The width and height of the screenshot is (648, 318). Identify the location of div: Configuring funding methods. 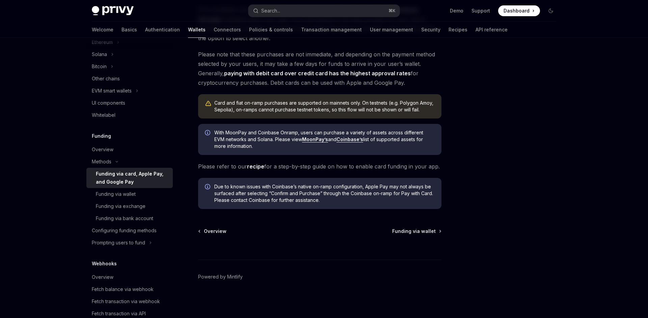
(124, 230).